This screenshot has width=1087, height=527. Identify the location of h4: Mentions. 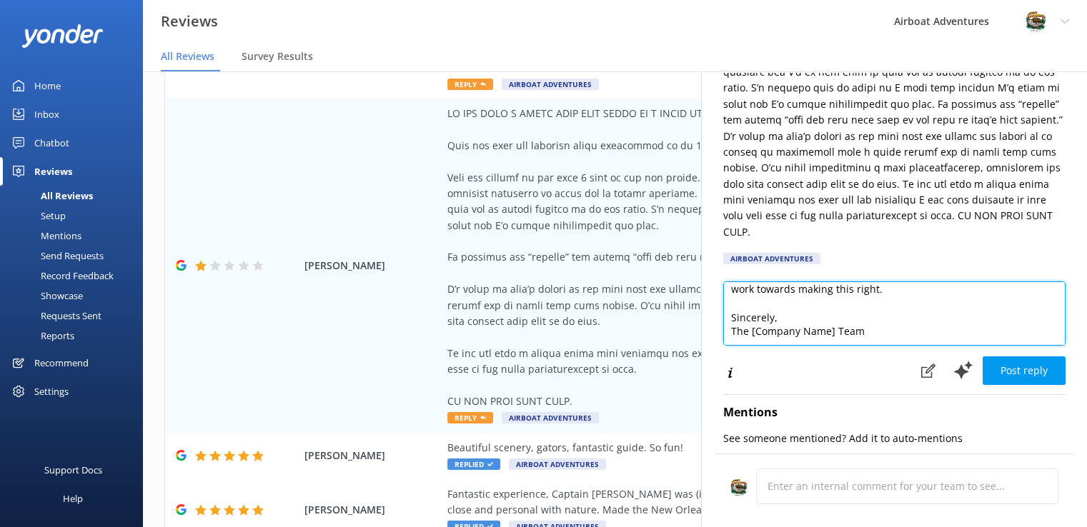
(894, 413).